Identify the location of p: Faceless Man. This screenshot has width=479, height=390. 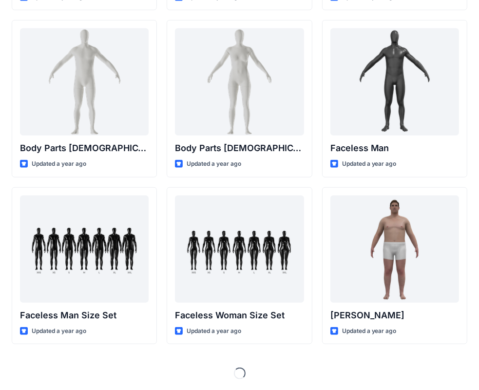
(395, 148).